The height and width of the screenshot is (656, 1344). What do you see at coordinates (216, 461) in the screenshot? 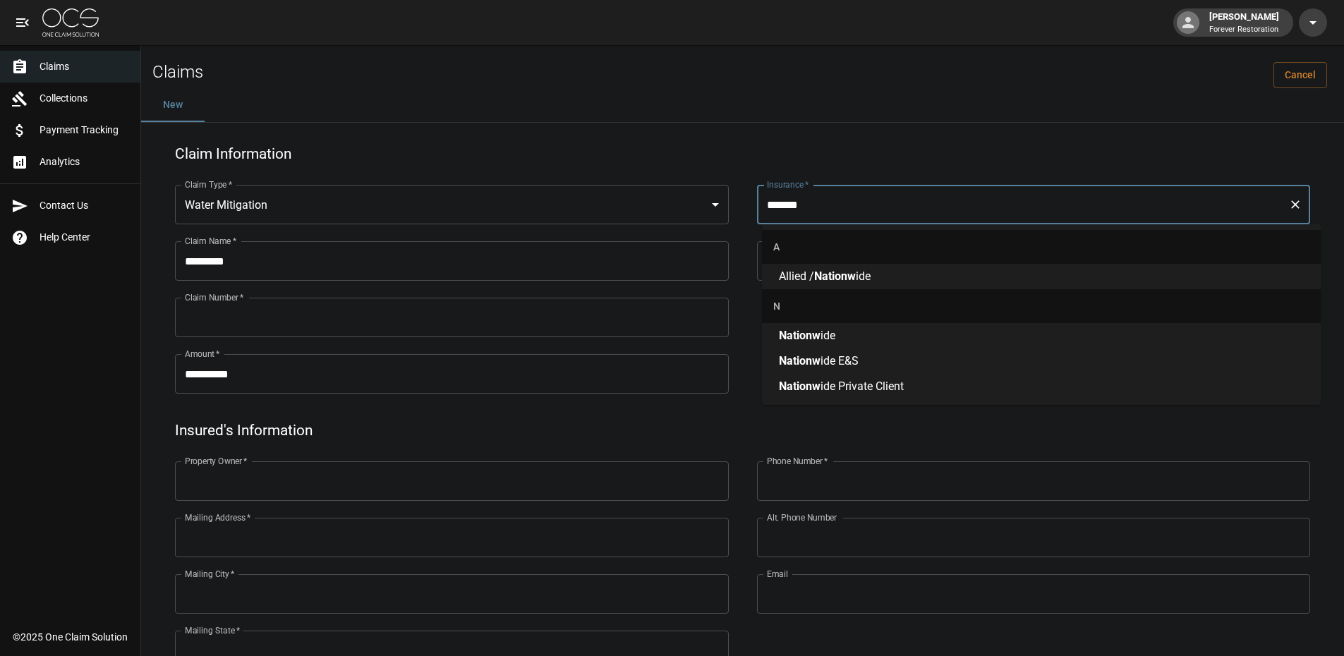
I see `label: Property Owner` at bounding box center [216, 461].